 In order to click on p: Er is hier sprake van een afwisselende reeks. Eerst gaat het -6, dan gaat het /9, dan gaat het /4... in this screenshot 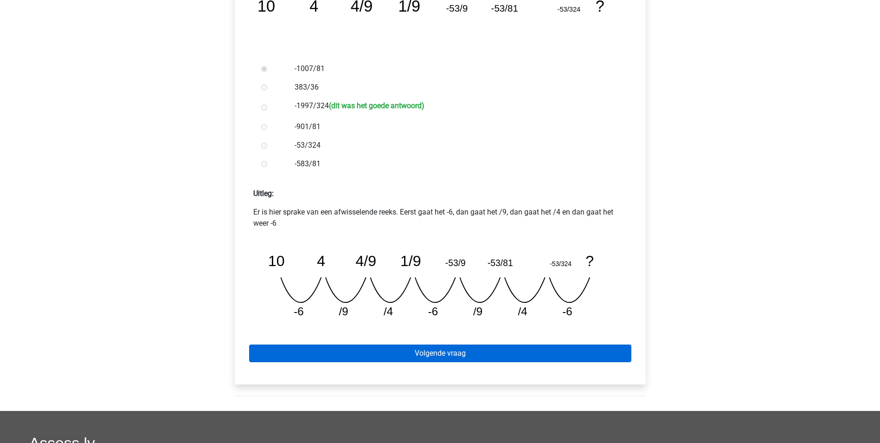, I will do `click(440, 218)`.